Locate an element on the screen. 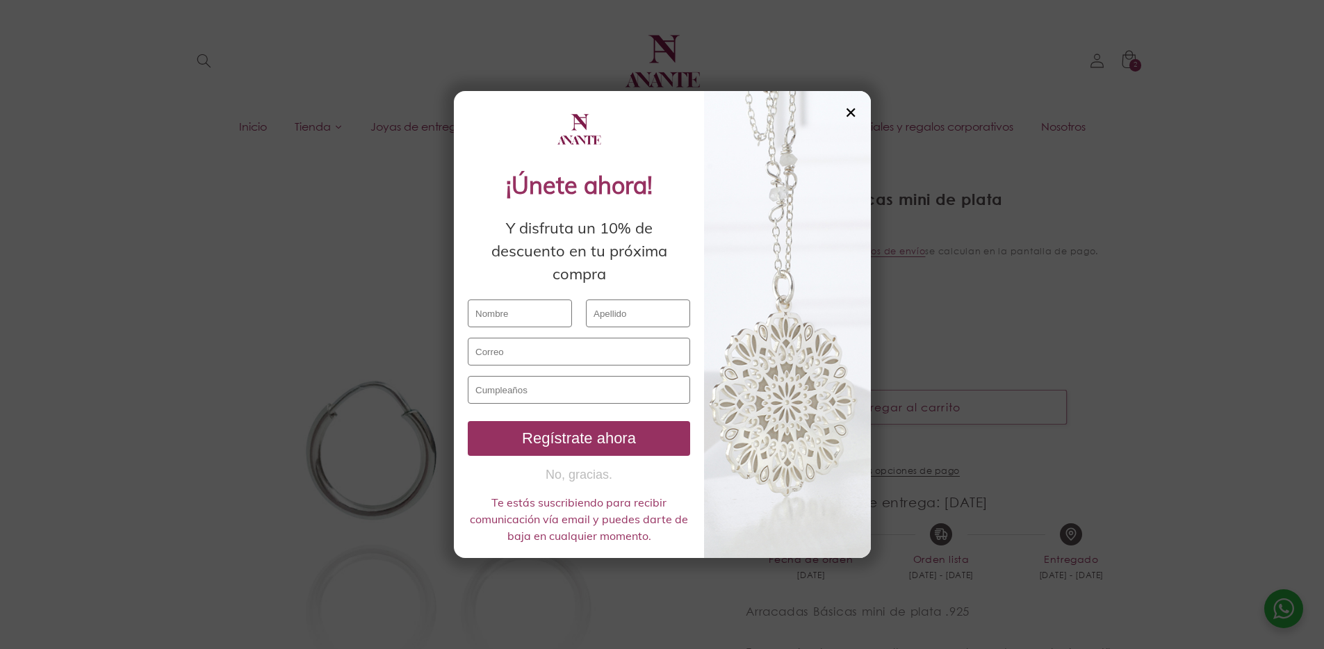 The width and height of the screenshot is (1324, 649). img: logo is located at coordinates (579, 129).